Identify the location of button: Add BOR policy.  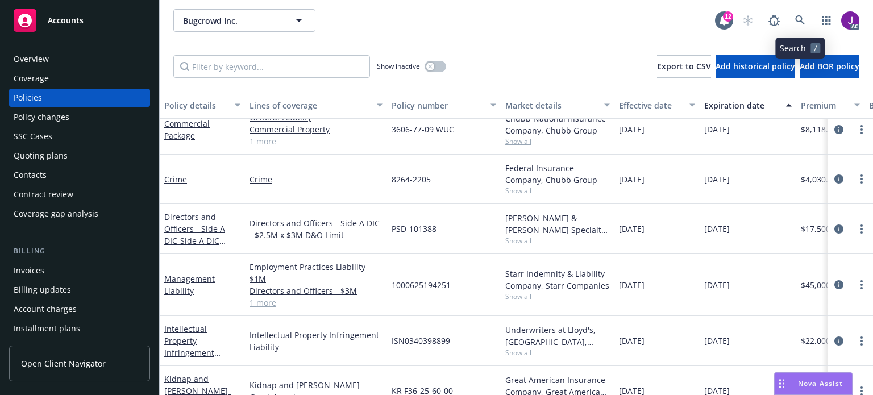
(829, 66).